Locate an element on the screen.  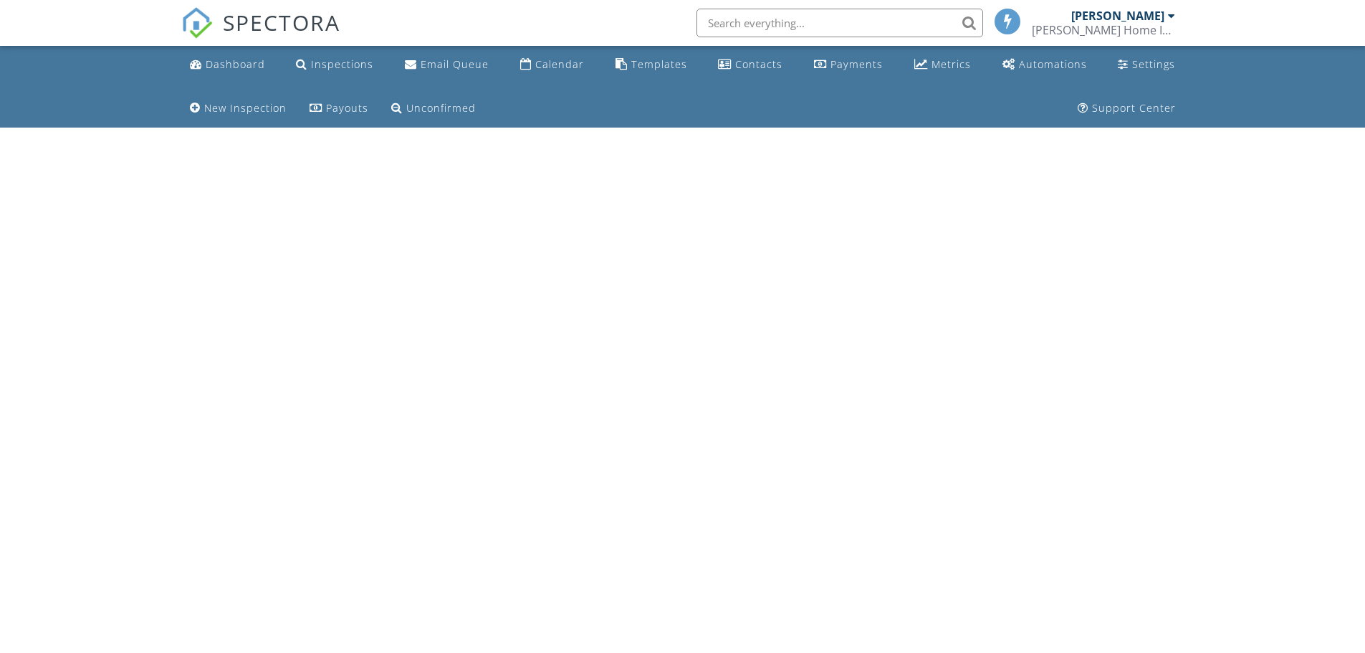
a: Calendar is located at coordinates (552, 64).